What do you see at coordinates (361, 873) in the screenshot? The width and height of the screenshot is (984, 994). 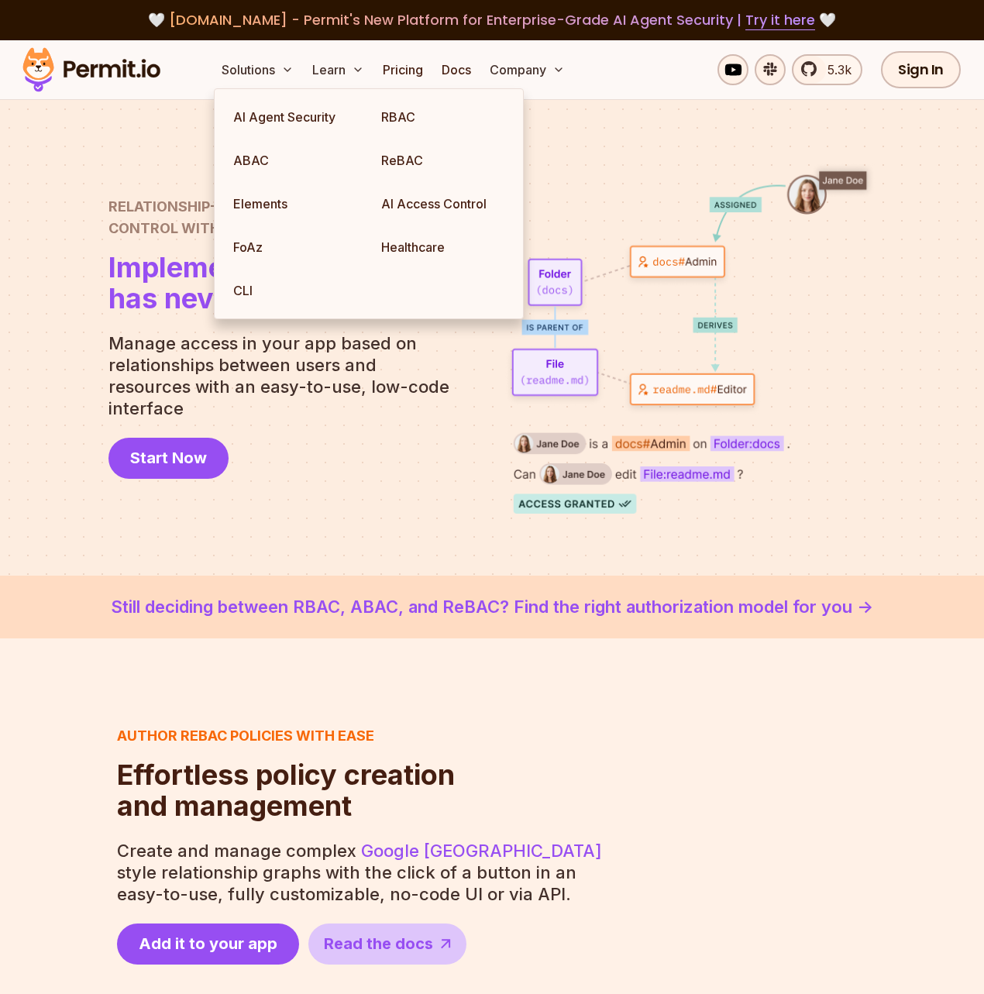 I see `p: Create and manage complex style relationship graphs with the click of a button in an easy-to-use,...` at bounding box center [361, 873].